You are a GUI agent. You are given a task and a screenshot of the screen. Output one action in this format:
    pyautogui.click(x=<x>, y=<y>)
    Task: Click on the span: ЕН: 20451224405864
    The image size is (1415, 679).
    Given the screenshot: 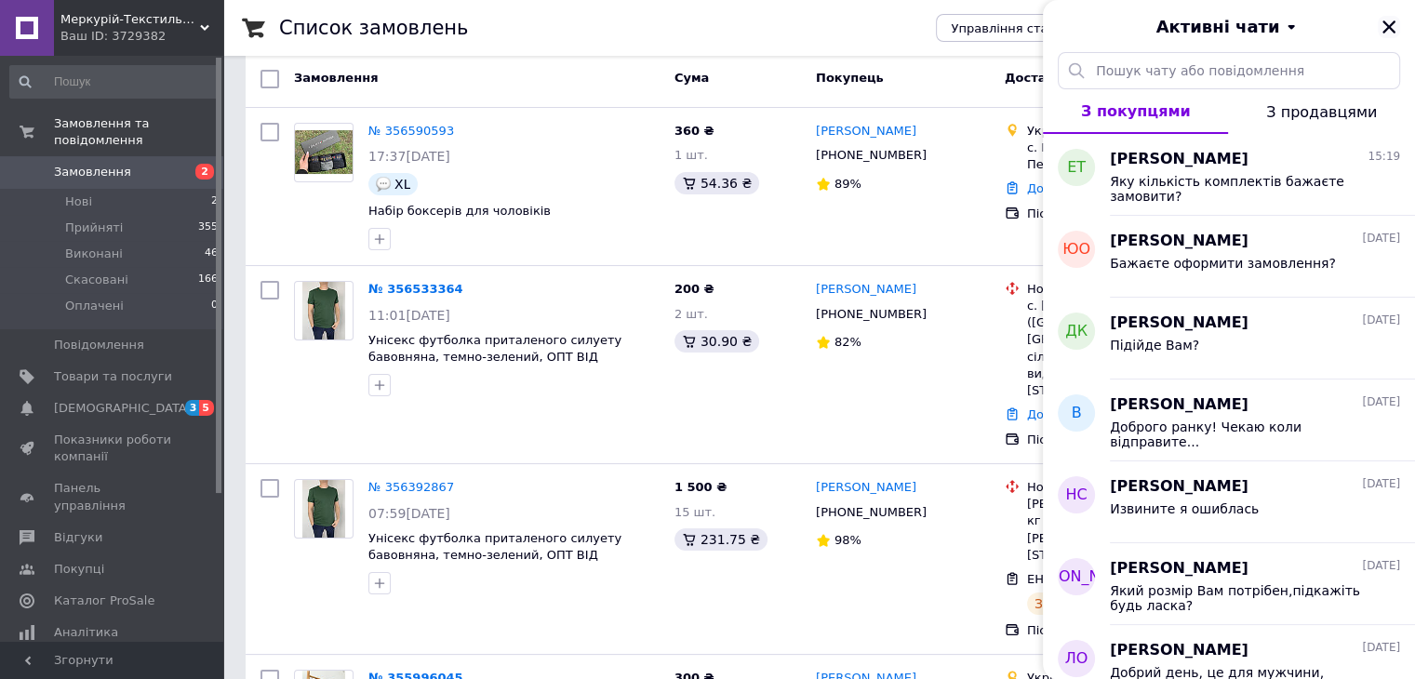 What is the action you would take?
    pyautogui.click(x=1093, y=579)
    